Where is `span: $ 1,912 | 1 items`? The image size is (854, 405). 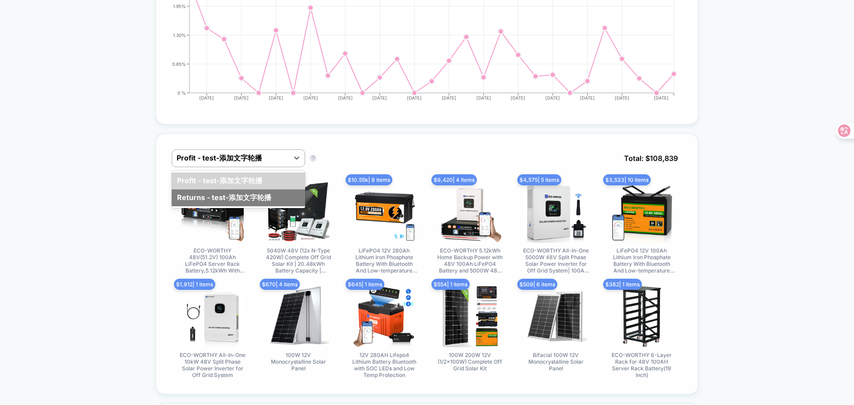
span: $ 1,912 | 1 items is located at coordinates (194, 284).